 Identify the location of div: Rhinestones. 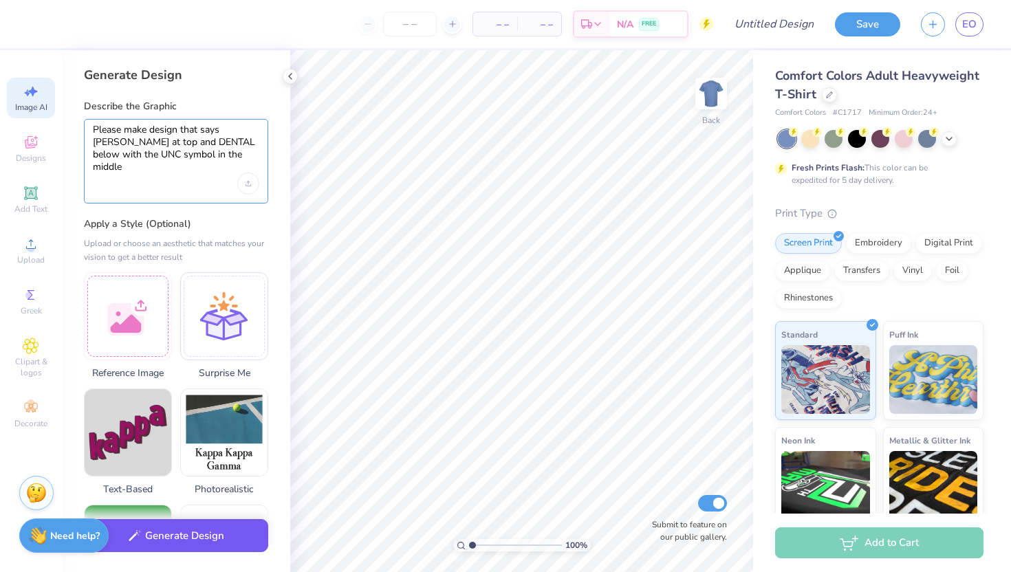
(808, 298).